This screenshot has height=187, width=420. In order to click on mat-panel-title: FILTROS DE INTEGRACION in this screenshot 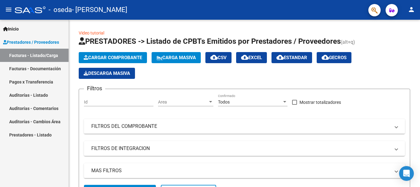, I will do `click(241, 148)`.